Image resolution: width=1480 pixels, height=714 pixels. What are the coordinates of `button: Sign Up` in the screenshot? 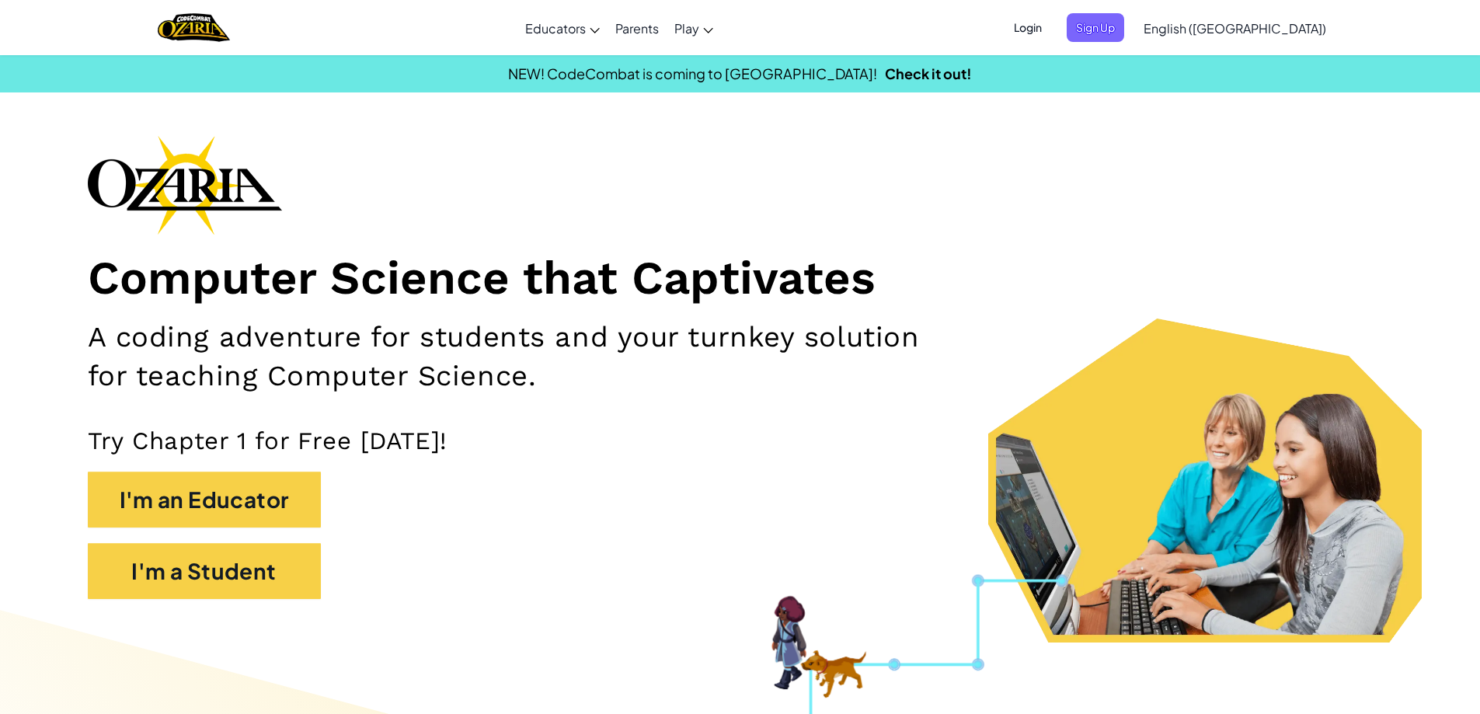 It's located at (1095, 27).